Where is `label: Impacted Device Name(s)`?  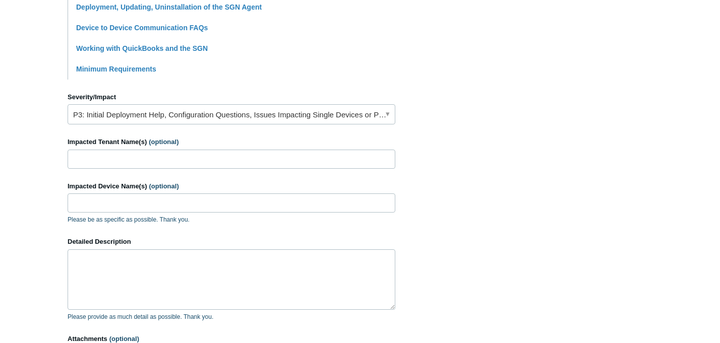
label: Impacted Device Name(s) is located at coordinates (231, 187).